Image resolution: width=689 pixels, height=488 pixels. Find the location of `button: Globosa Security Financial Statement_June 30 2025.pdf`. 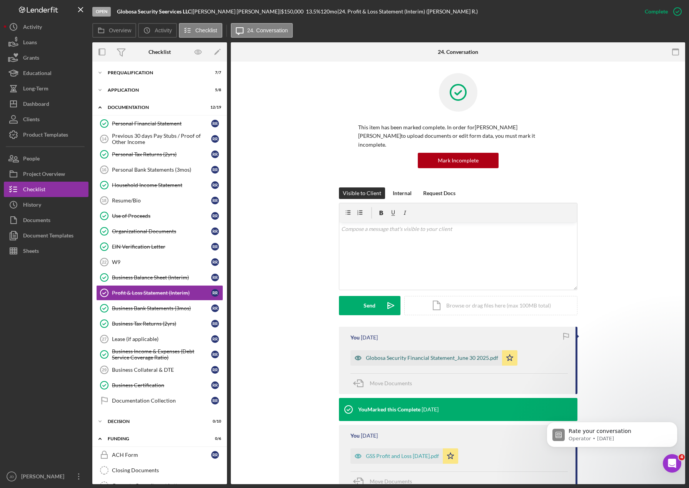

button: Globosa Security Financial Statement_June 30 2025.pdf is located at coordinates (434, 358).